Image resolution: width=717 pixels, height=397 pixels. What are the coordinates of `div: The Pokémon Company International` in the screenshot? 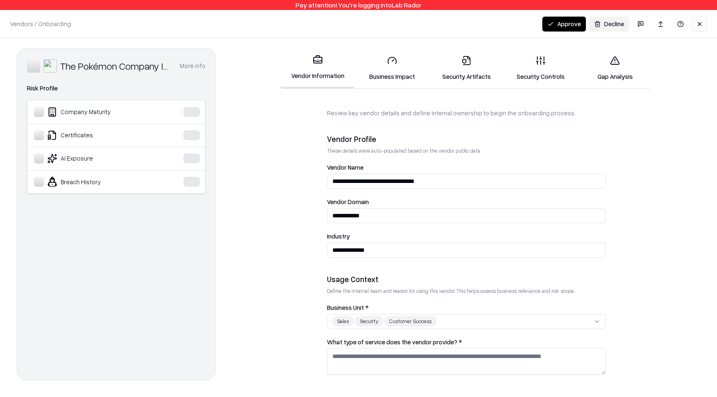 It's located at (115, 66).